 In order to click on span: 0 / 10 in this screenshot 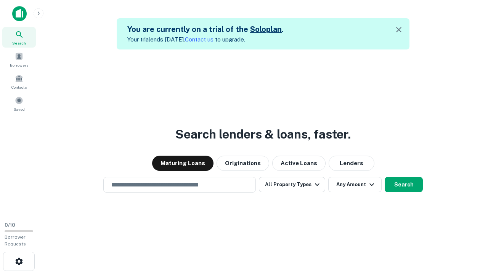, I will do `click(10, 225)`.